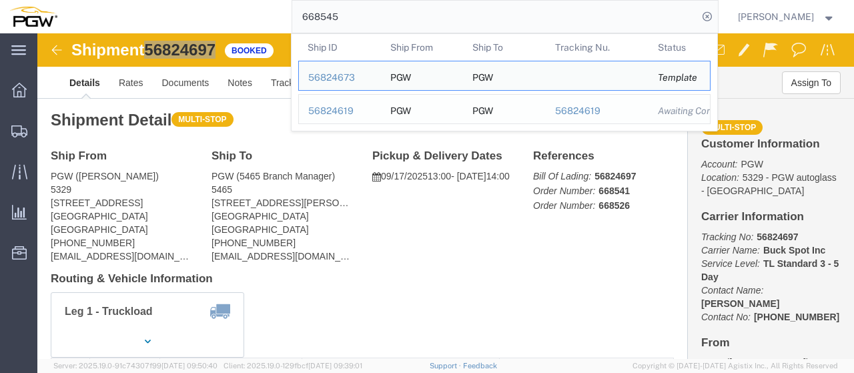  What do you see at coordinates (776, 17) in the screenshot?
I see `span: Phillip Thornton` at bounding box center [776, 17].